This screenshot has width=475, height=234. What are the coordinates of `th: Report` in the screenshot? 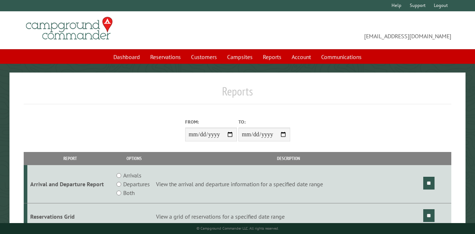 It's located at (70, 158).